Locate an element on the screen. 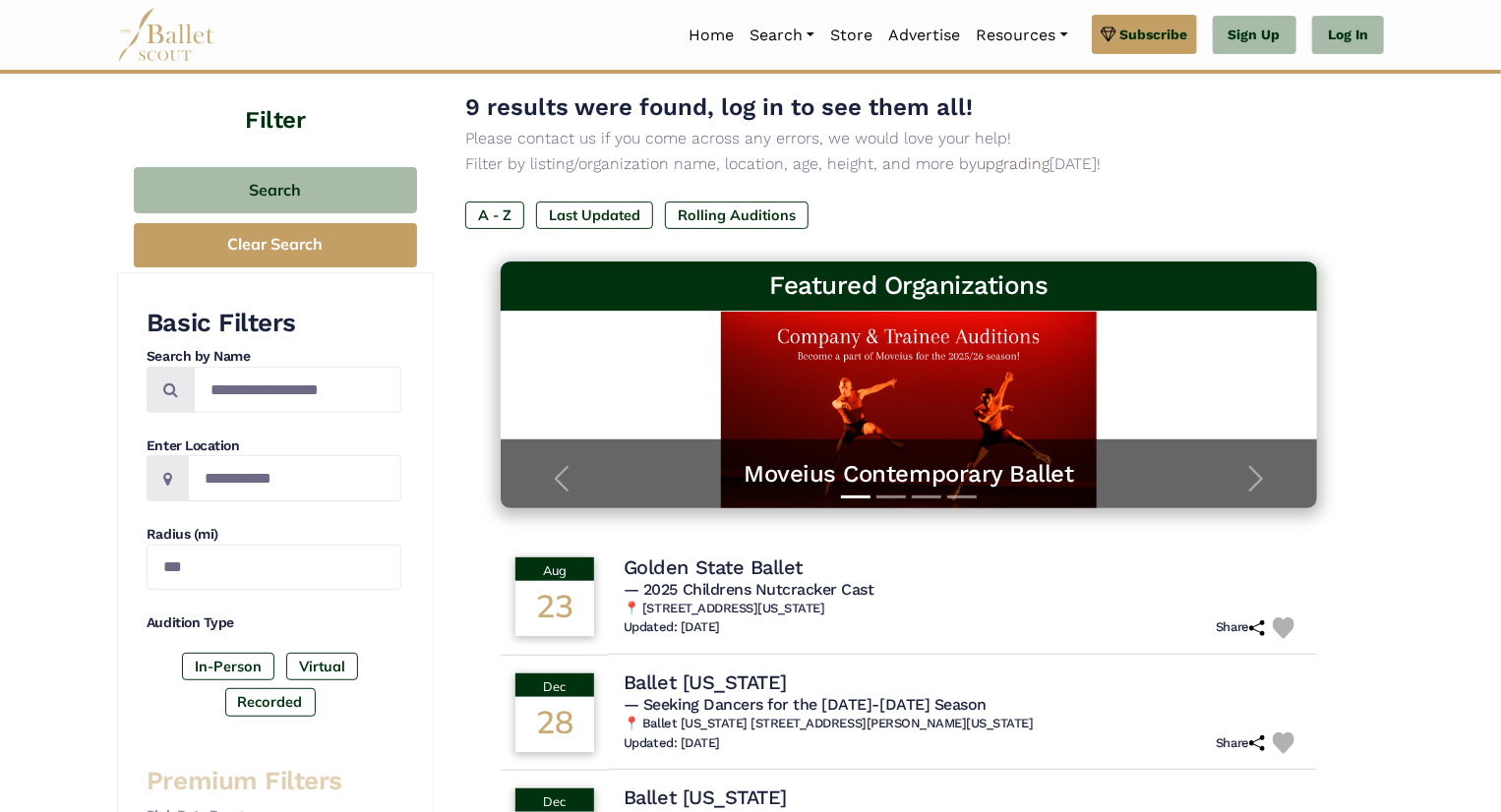  div: 28 is located at coordinates (554, 725).